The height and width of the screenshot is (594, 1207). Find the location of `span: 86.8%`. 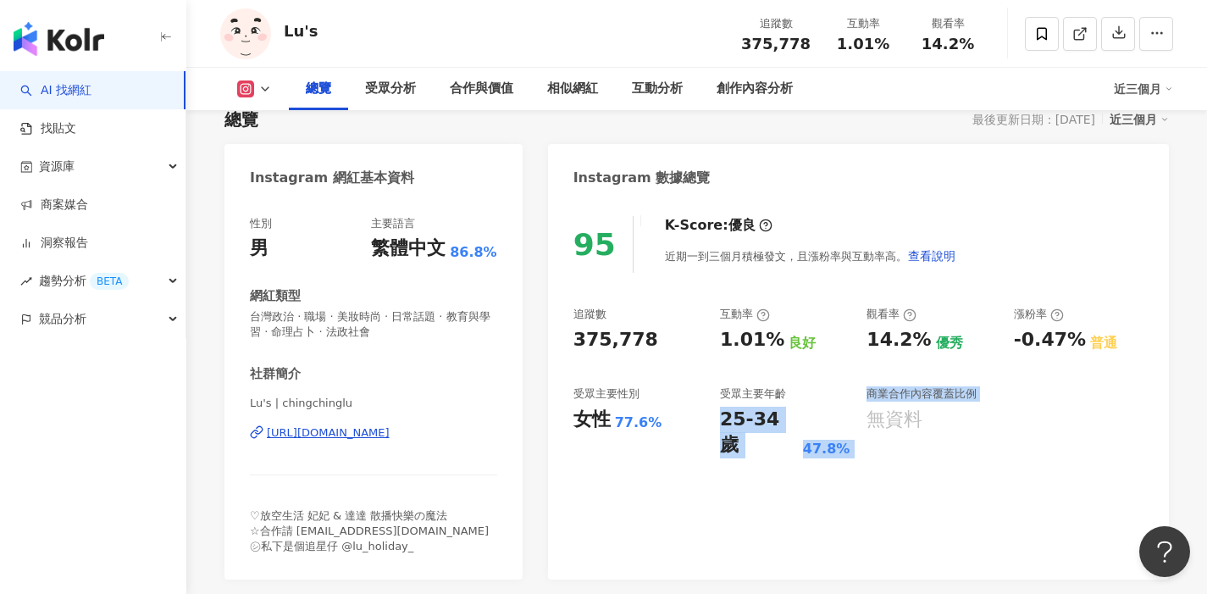

span: 86.8% is located at coordinates (474, 252).